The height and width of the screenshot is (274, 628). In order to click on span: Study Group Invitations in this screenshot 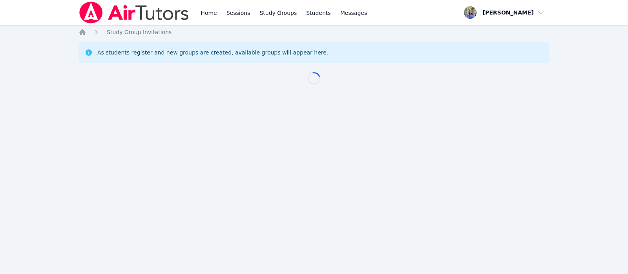, I will do `click(139, 32)`.